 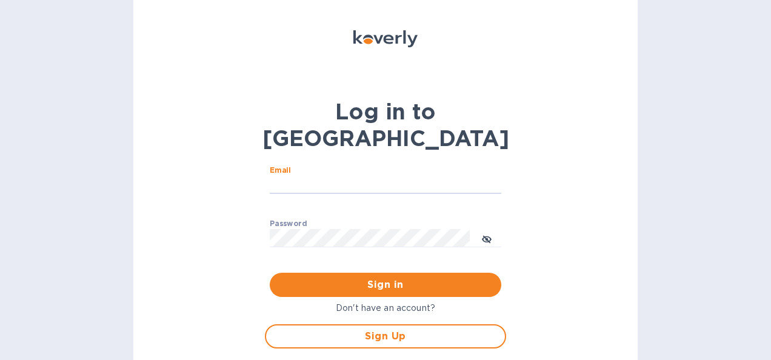 I want to click on button: Sign Up, so click(x=385, y=336).